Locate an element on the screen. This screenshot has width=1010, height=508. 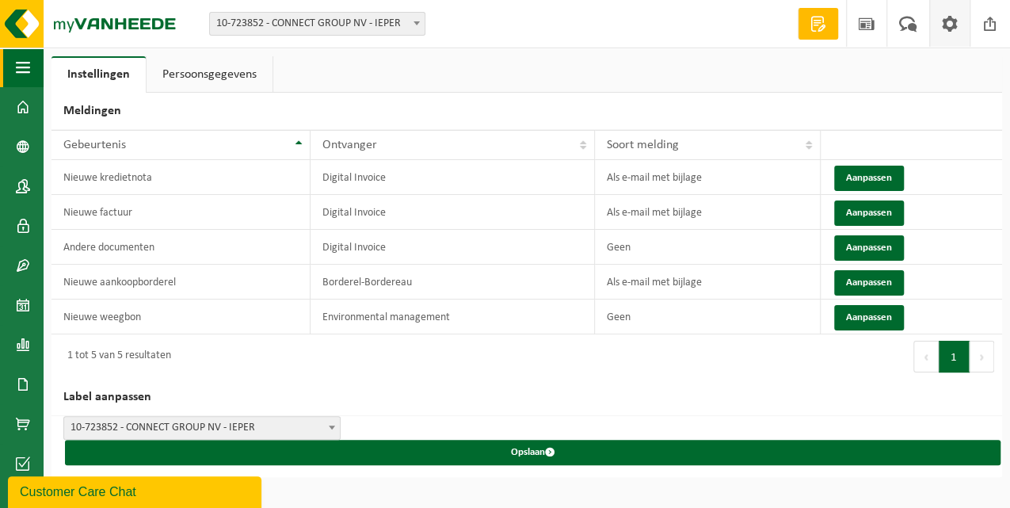
td: Nieuwe kredietnota is located at coordinates (181, 177).